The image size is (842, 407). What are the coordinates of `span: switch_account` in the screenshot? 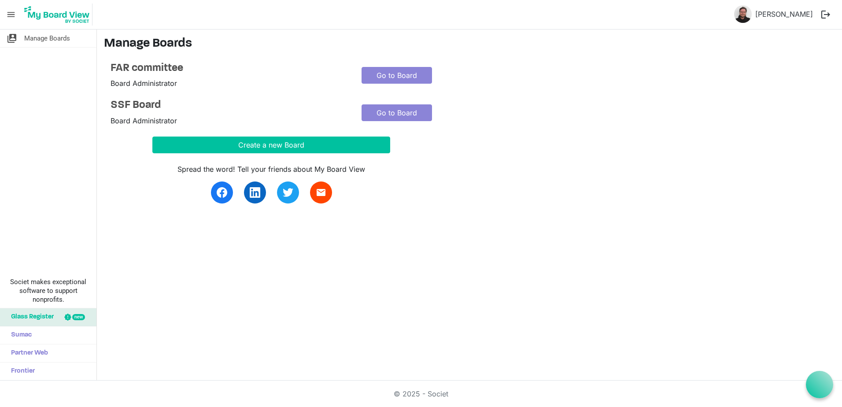 It's located at (12, 38).